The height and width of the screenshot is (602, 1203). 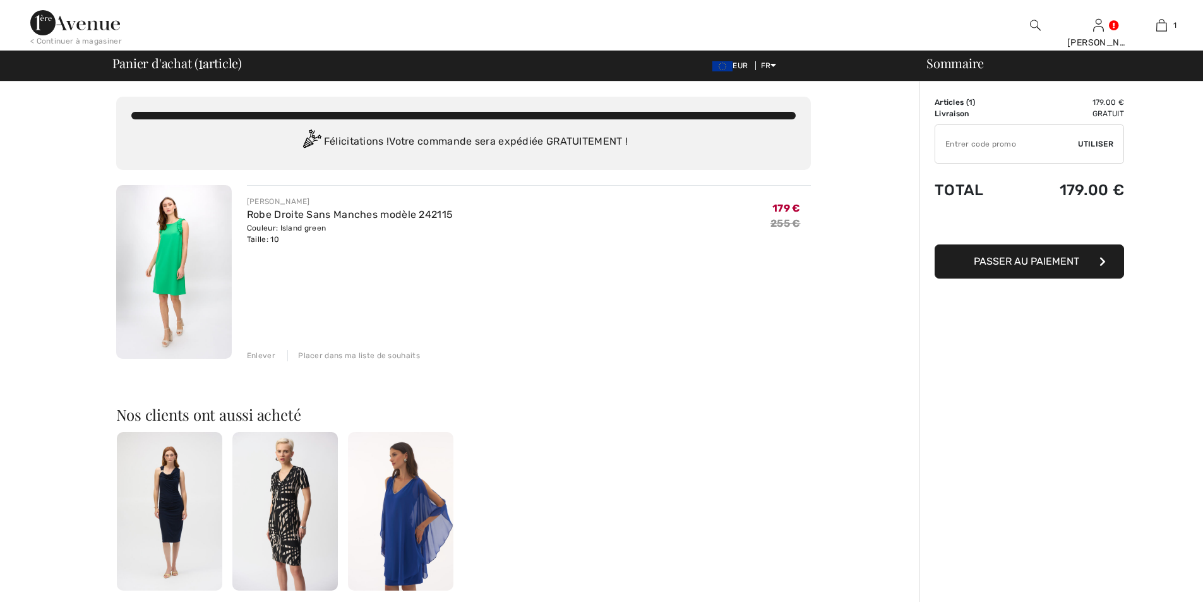 What do you see at coordinates (400, 511) in the screenshot?
I see `img: Robe Formelle Sans Manches modèle 251746` at bounding box center [400, 511].